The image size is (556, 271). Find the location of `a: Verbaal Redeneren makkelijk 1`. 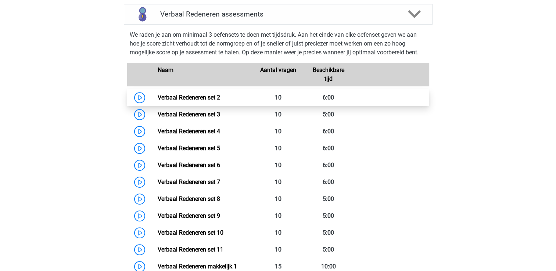

a: Verbaal Redeneren makkelijk 1 is located at coordinates (197, 267).